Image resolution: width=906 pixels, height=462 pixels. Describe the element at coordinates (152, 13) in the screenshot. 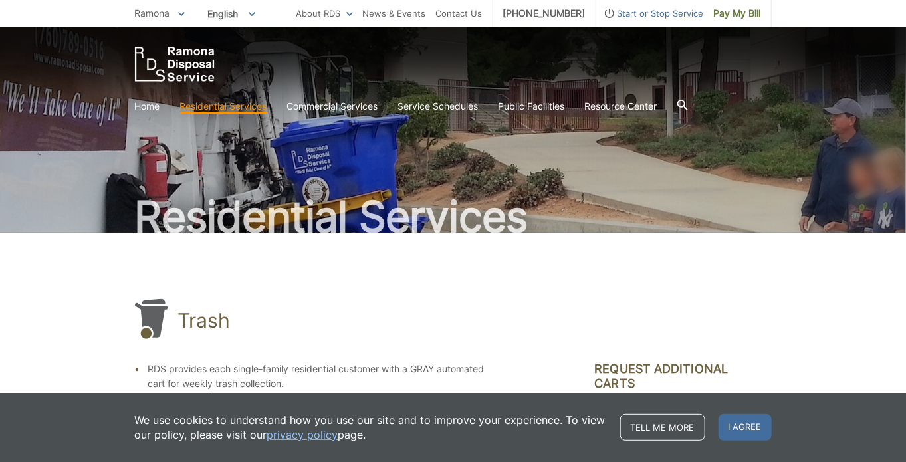

I see `span: Ramona` at that location.